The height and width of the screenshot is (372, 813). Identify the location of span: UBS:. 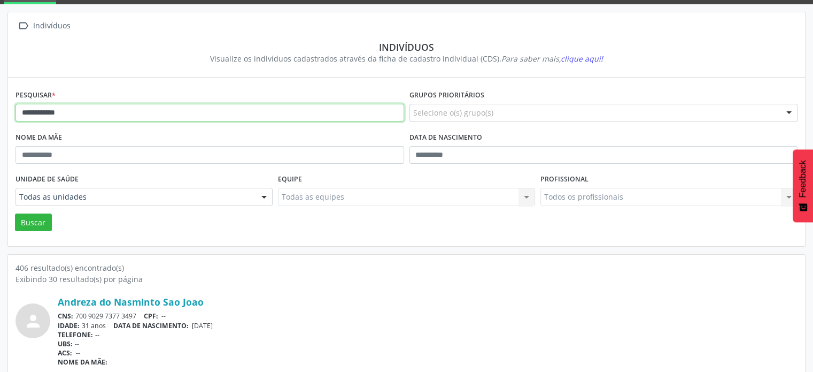
(65, 343).